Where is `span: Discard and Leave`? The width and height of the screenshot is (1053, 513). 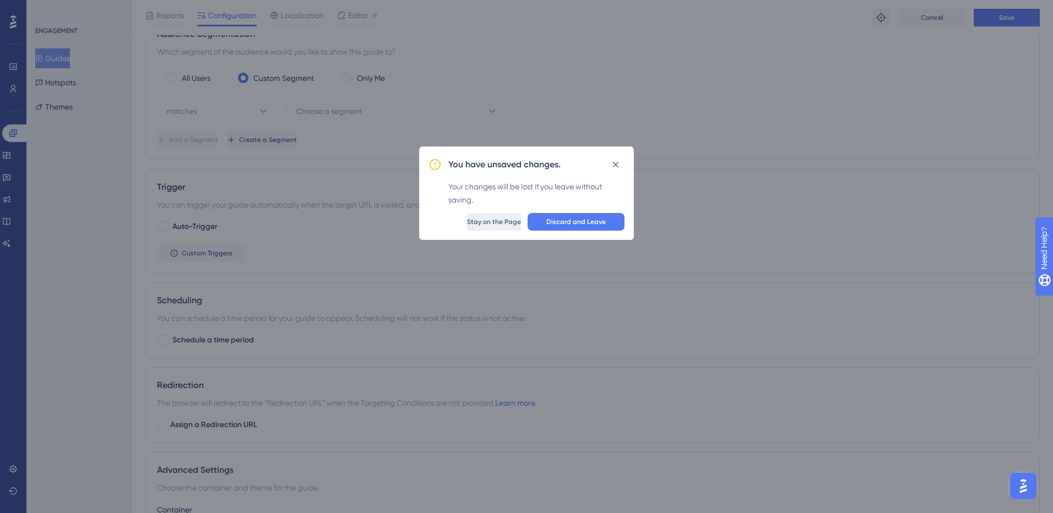 span: Discard and Leave is located at coordinates (576, 222).